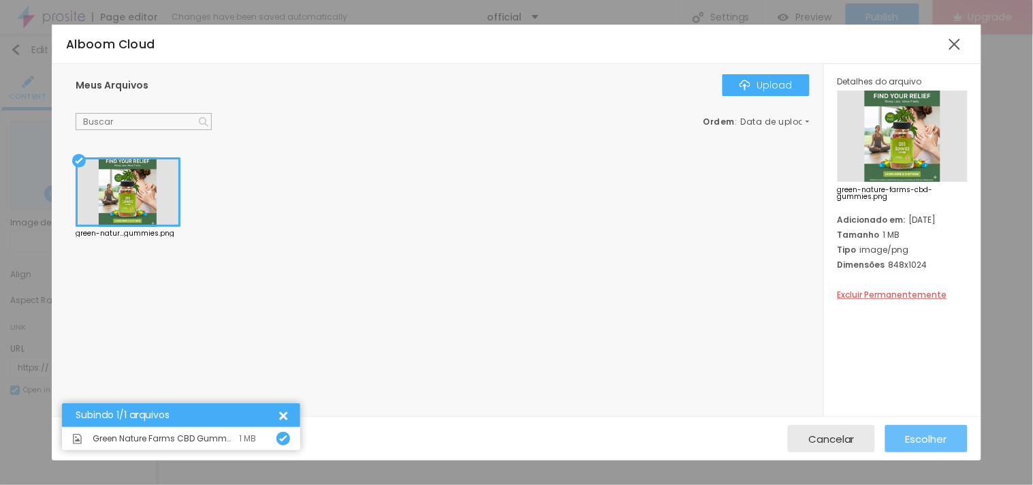  Describe the element at coordinates (902, 193) in the screenshot. I see `span: green-nature-farms-cbd-gummies.png` at that location.